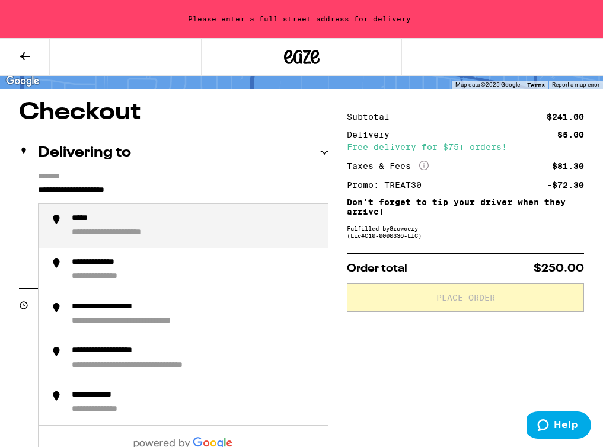 The width and height of the screenshot is (603, 447). I want to click on span: Help, so click(39, 14).